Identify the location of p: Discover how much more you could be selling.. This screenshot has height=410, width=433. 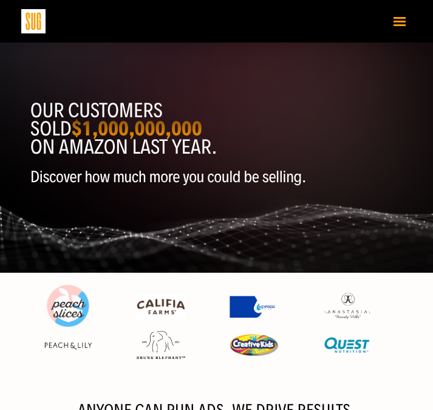
(216, 177).